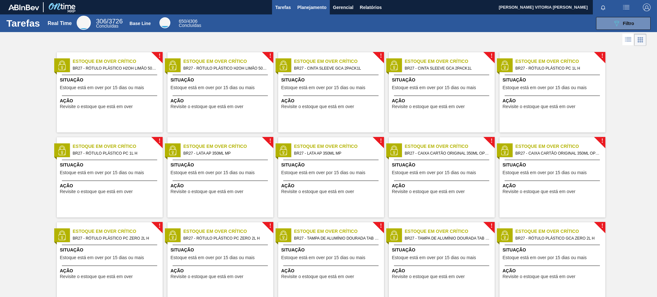 The height and width of the screenshot is (297, 657). Describe the element at coordinates (640, 40) in the screenshot. I see `div: Visão em Cards` at that location.